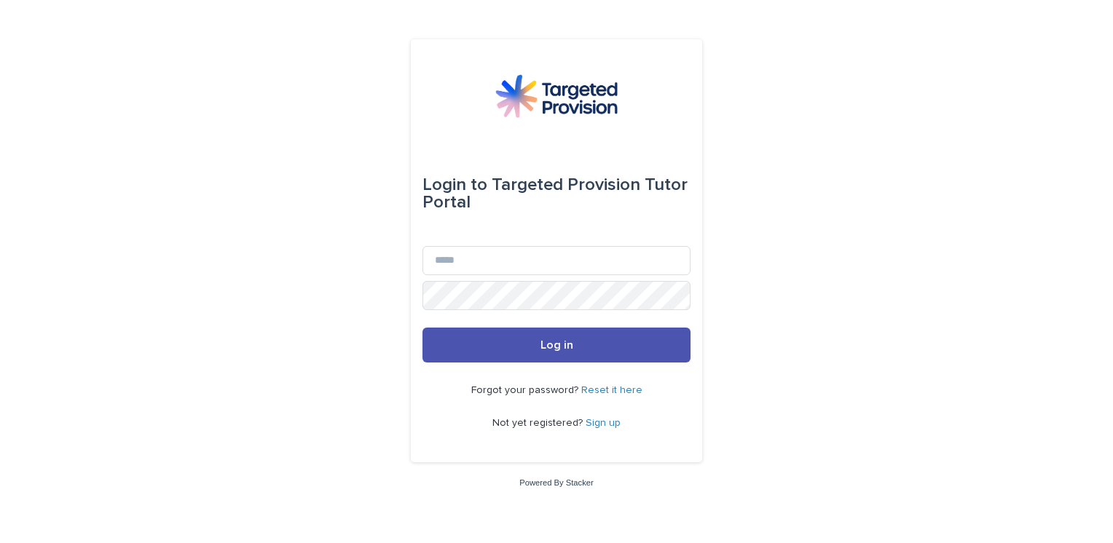  What do you see at coordinates (612, 390) in the screenshot?
I see `a: Reset it here` at bounding box center [612, 390].